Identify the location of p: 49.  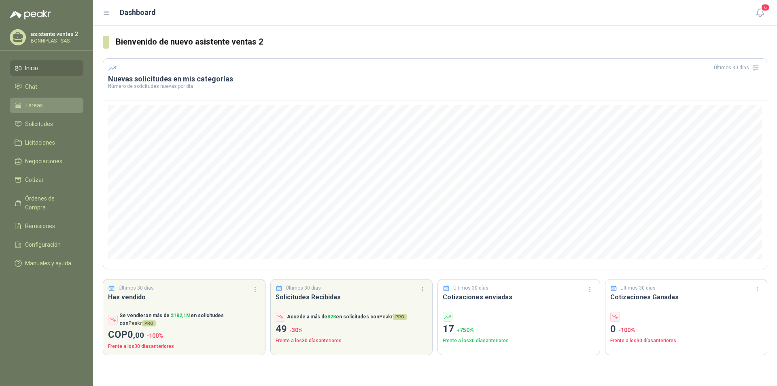
(352, 329).